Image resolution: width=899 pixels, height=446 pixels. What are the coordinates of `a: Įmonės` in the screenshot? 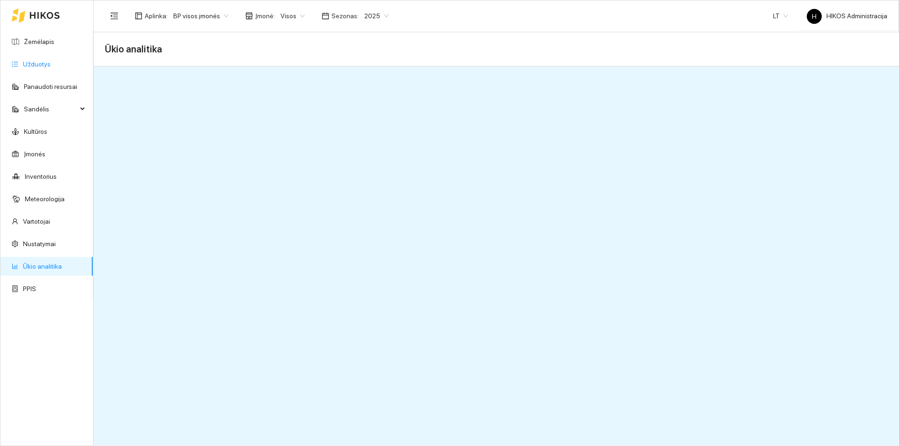 It's located at (35, 154).